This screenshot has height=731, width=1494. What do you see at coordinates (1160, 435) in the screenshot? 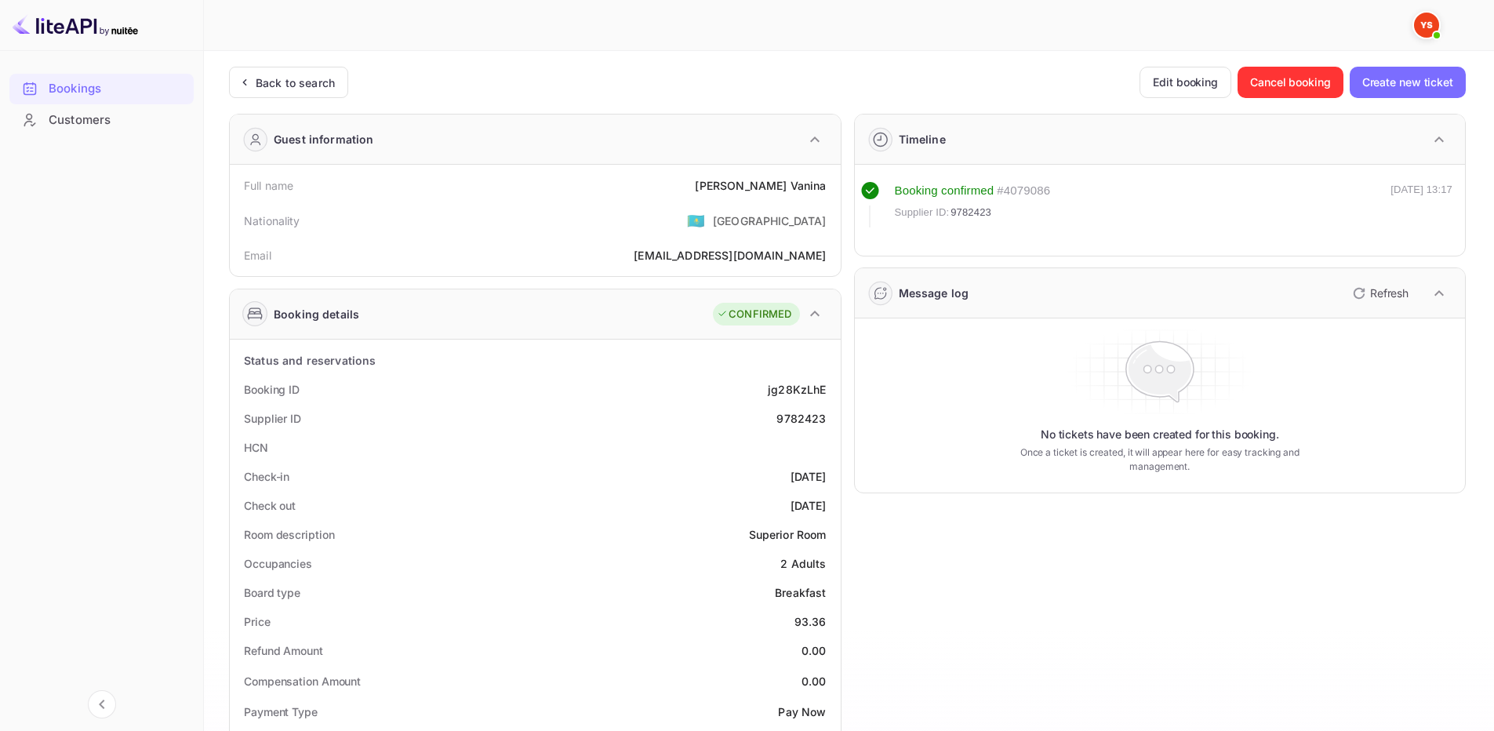
I see `p: No tickets have been created for this booking.` at bounding box center [1160, 435].